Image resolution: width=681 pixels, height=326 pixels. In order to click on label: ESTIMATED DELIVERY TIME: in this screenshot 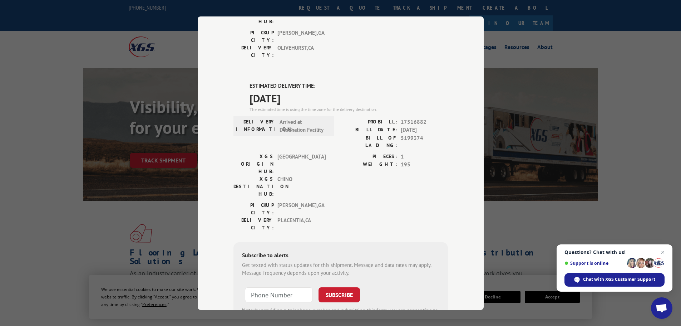, I will do `click(349, 86)`.